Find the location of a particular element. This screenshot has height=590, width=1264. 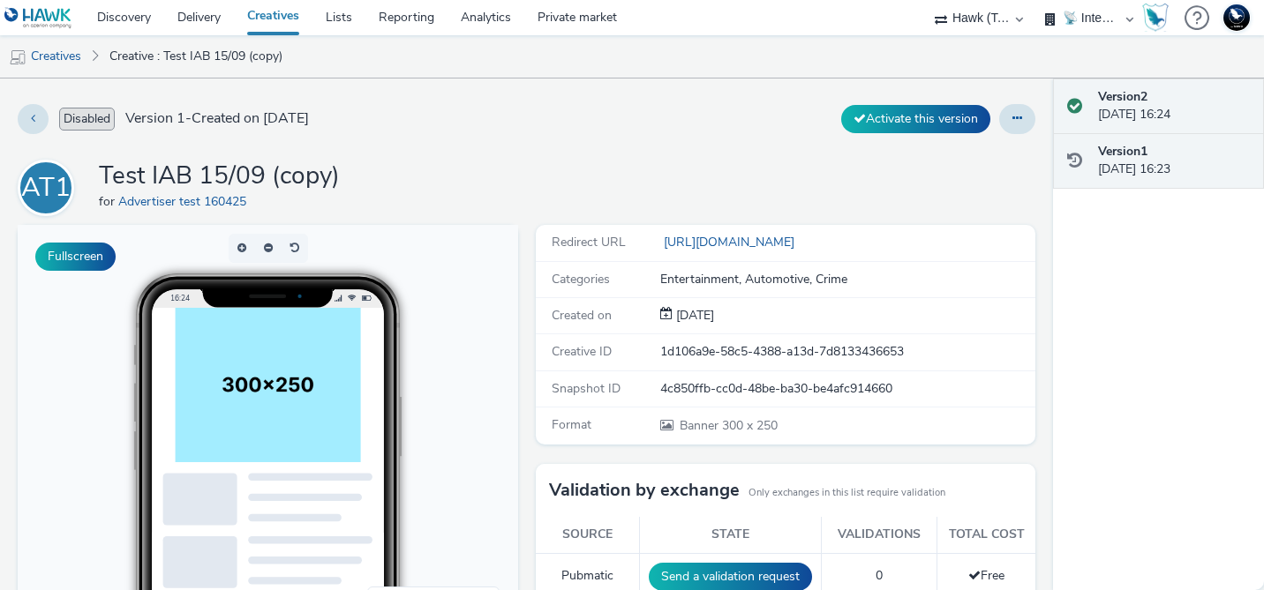

strong: Version 2 is located at coordinates (1123, 96).